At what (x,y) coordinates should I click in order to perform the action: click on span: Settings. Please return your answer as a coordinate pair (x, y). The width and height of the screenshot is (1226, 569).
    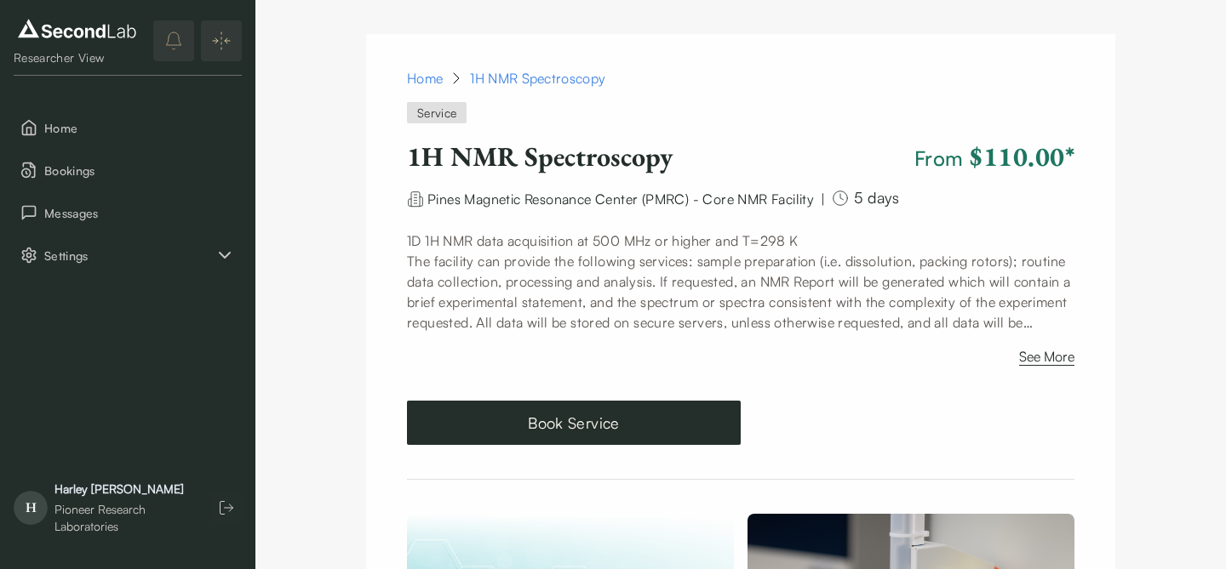
    Looking at the image, I should click on (129, 255).